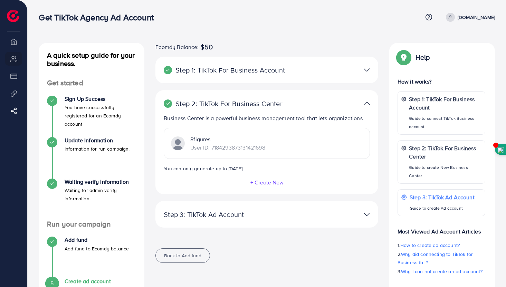 This screenshot has height=287, width=506. What do you see at coordinates (13, 16) in the screenshot?
I see `a: logo` at bounding box center [13, 16].